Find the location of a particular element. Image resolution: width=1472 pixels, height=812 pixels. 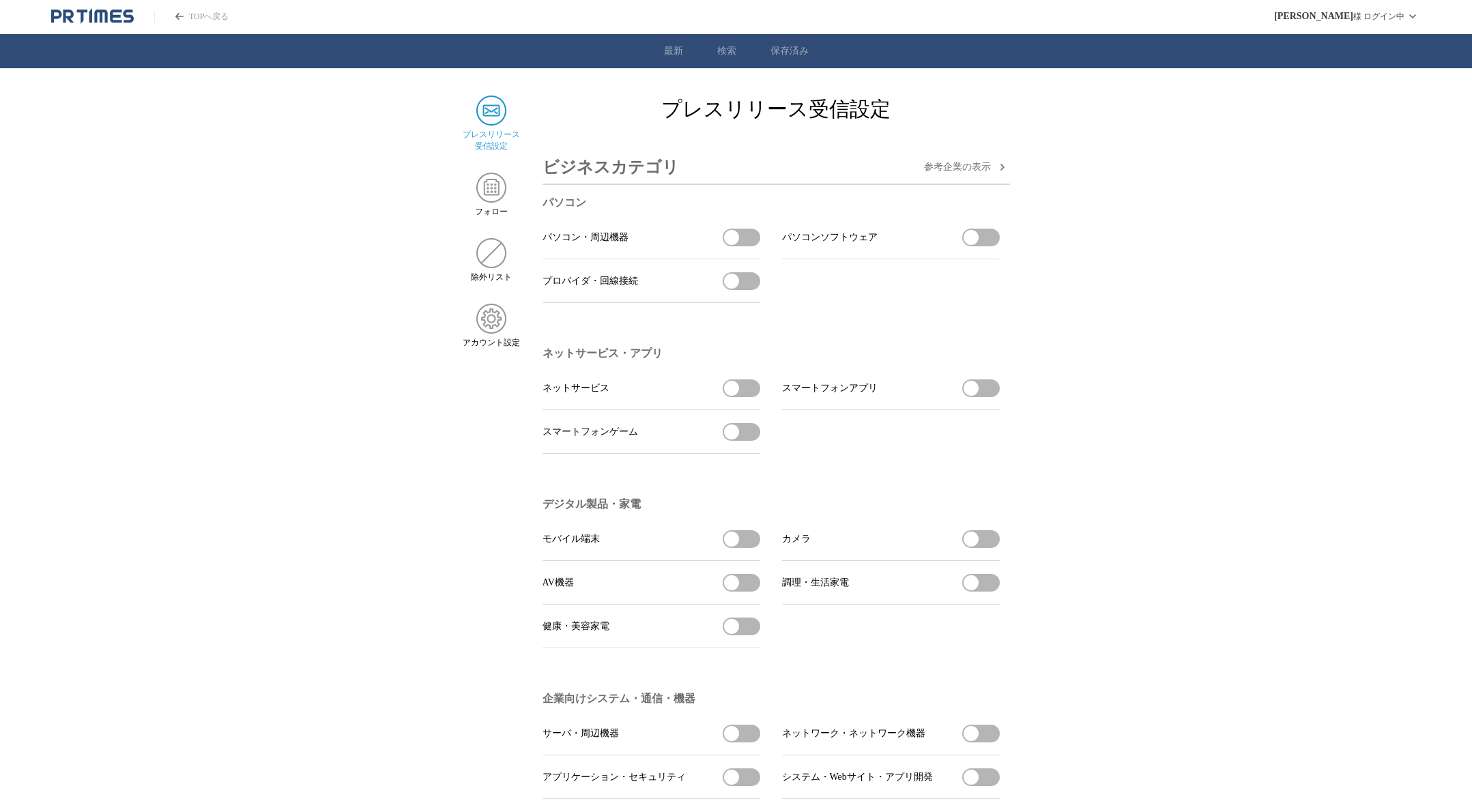

span: ネットサービス is located at coordinates (576, 388).